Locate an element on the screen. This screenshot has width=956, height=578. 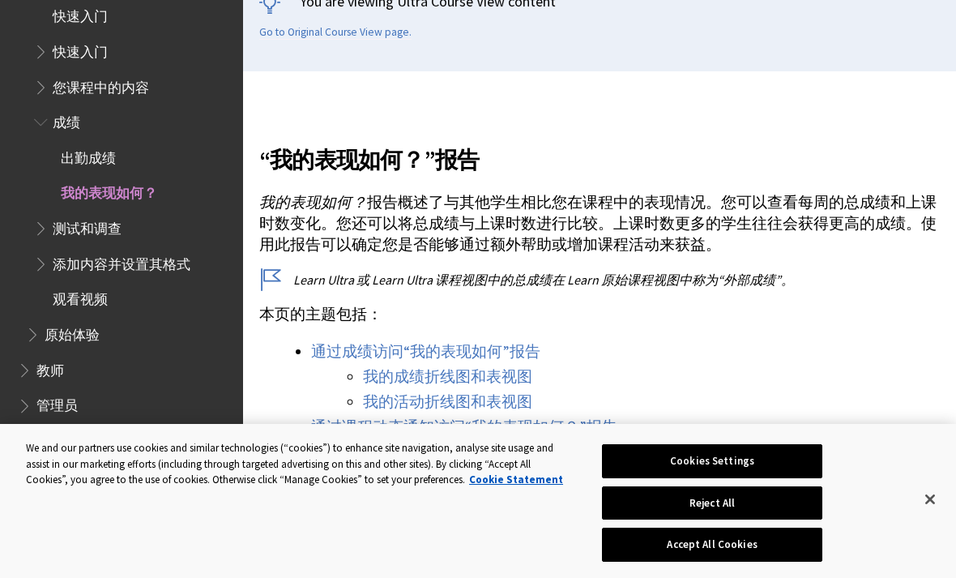
p: 本页的主题包括： is located at coordinates (600, 314).